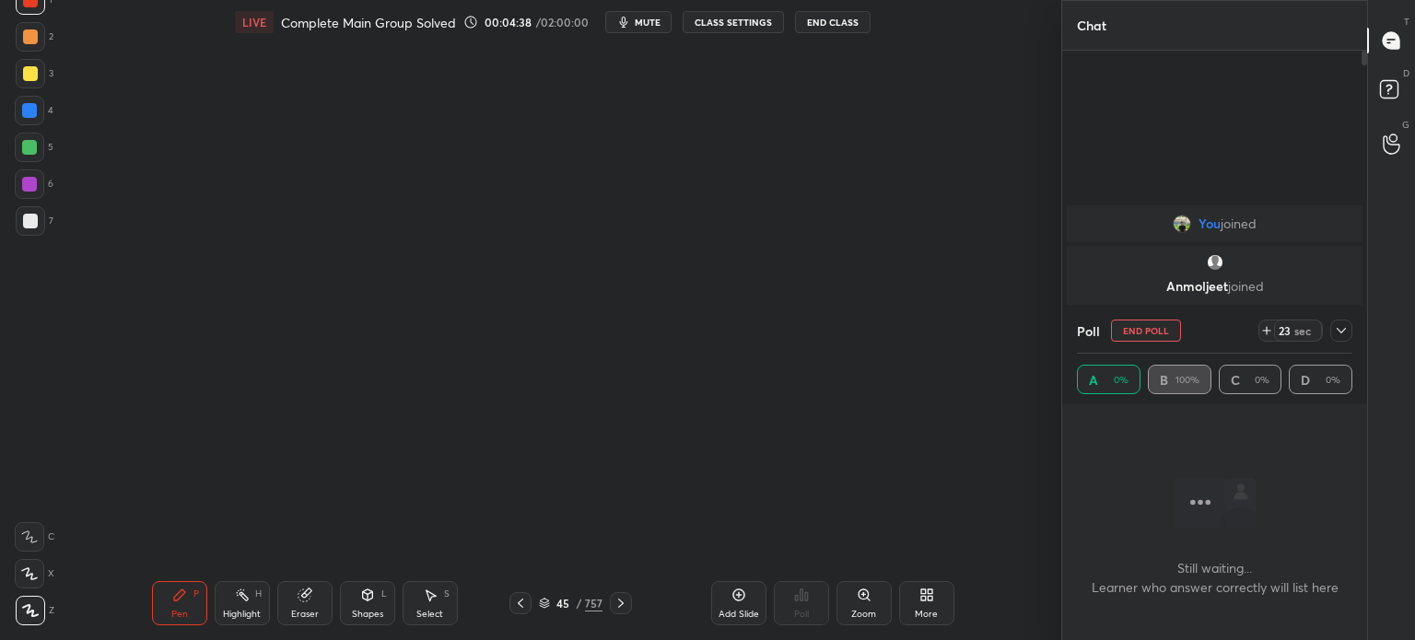 The width and height of the screenshot is (1415, 640). What do you see at coordinates (863, 614) in the screenshot?
I see `div: Zoom` at bounding box center [863, 614].